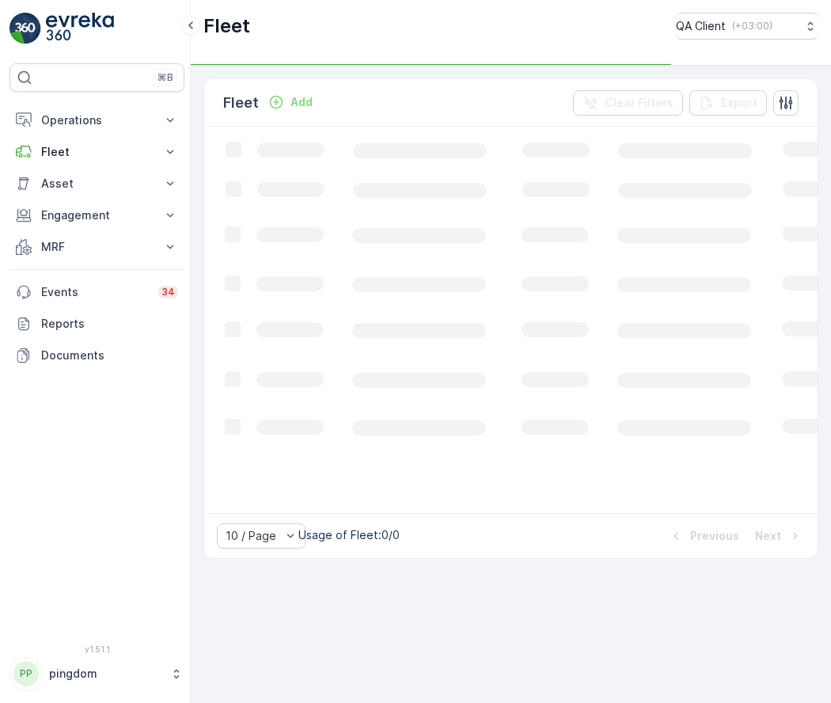 The height and width of the screenshot is (703, 831). Describe the element at coordinates (105, 674) in the screenshot. I see `p: pingdom` at that location.